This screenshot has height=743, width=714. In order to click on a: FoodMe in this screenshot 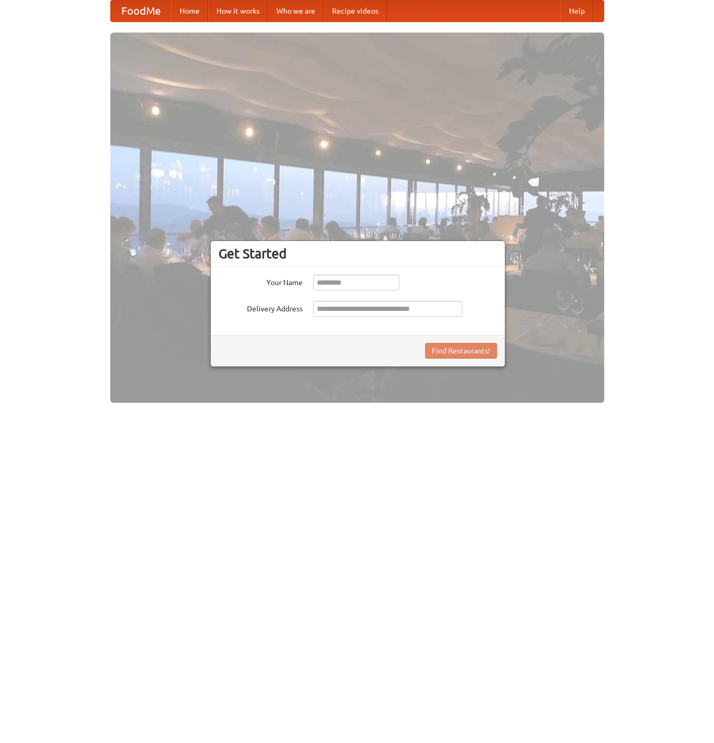, I will do `click(141, 11)`.